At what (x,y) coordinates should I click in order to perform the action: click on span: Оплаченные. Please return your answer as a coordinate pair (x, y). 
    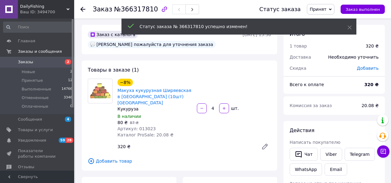
    Looking at the image, I should click on (35, 107).